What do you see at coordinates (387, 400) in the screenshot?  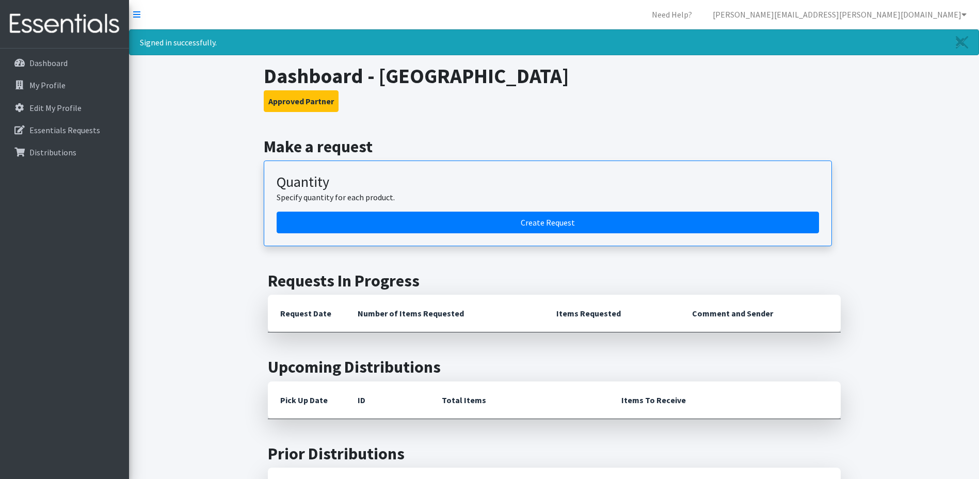 I see `th: ID` at bounding box center [387, 400].